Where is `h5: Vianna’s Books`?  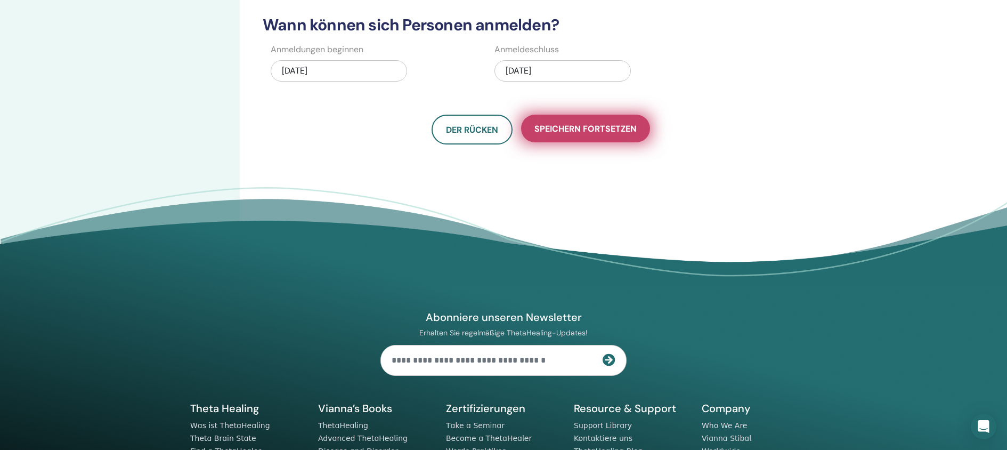 h5: Vianna’s Books is located at coordinates (376, 408).